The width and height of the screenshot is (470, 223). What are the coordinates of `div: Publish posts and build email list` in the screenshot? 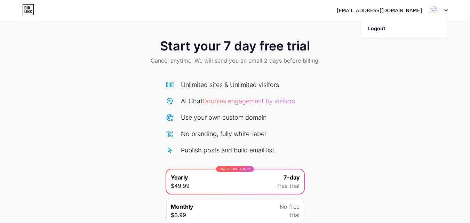 It's located at (227, 150).